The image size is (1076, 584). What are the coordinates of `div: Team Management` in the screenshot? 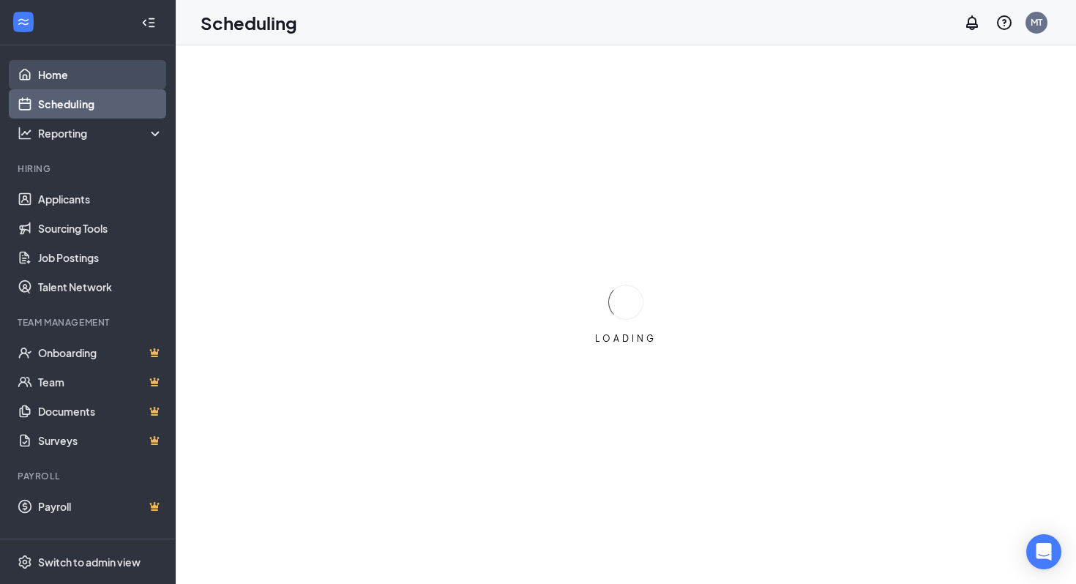 It's located at (89, 322).